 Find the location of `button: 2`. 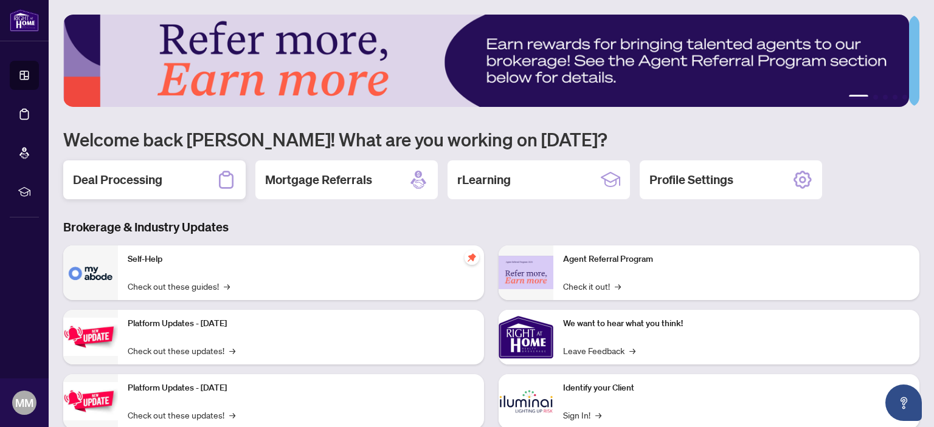

button: 2 is located at coordinates (875, 97).